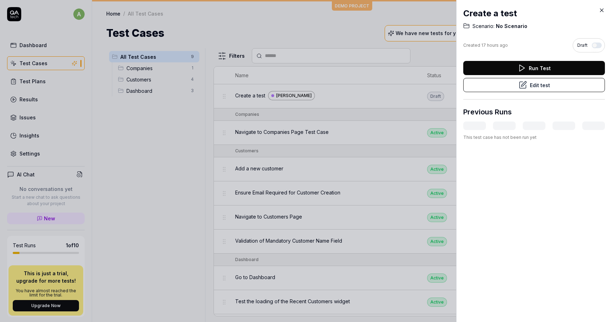 Image resolution: width=612 pixels, height=322 pixels. I want to click on h2: Create a test, so click(534, 13).